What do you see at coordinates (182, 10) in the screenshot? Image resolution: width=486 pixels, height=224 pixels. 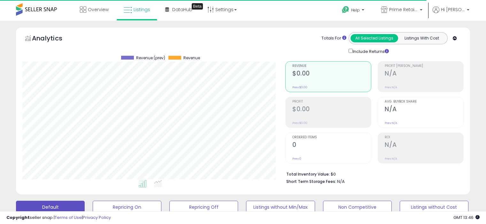 I see `span: DataHub` at bounding box center [182, 10].